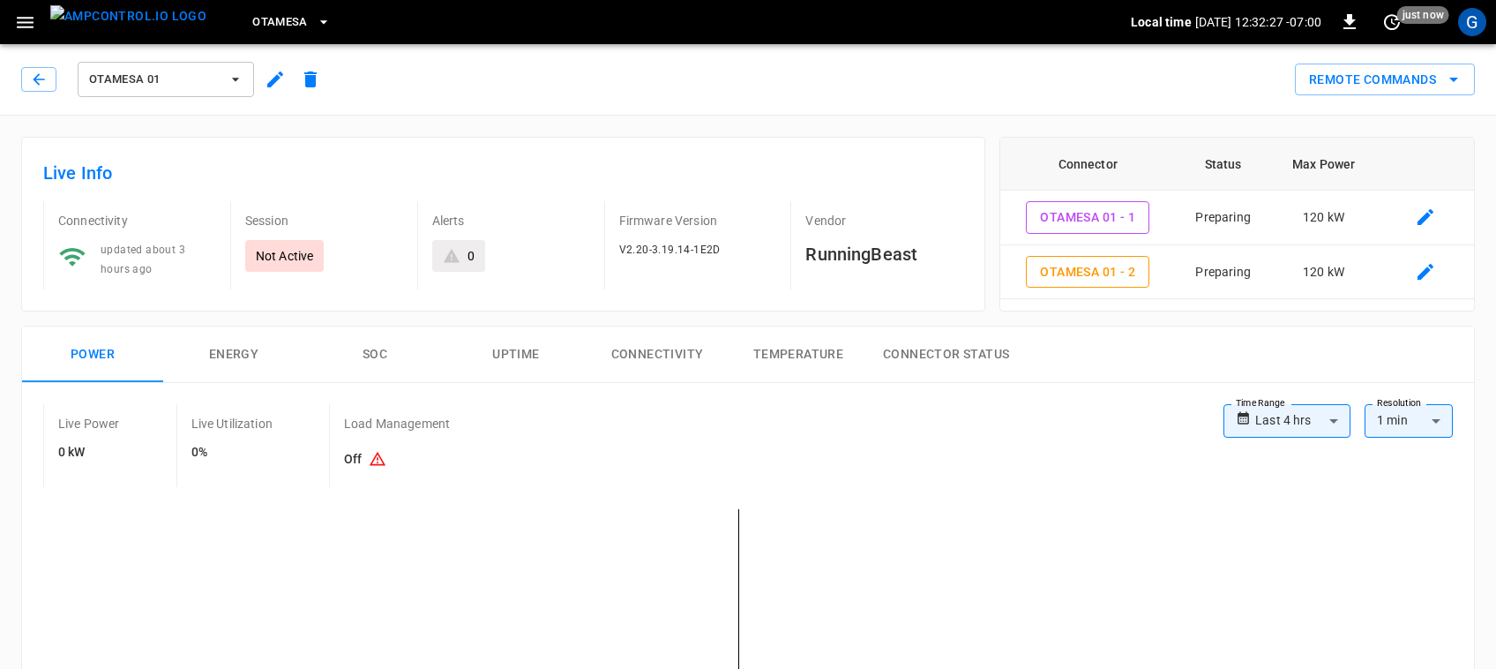  What do you see at coordinates (154, 79) in the screenshot?
I see `span: OtaMesa 01` at bounding box center [154, 79].